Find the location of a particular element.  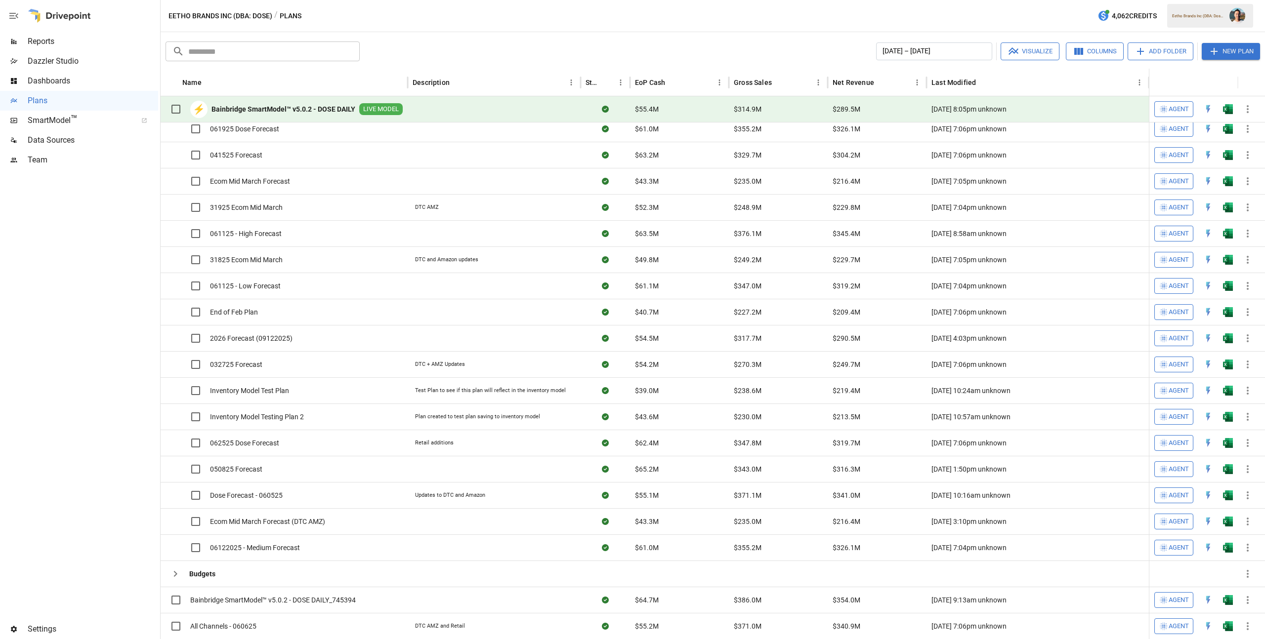

span: $43.6M is located at coordinates (647, 417).